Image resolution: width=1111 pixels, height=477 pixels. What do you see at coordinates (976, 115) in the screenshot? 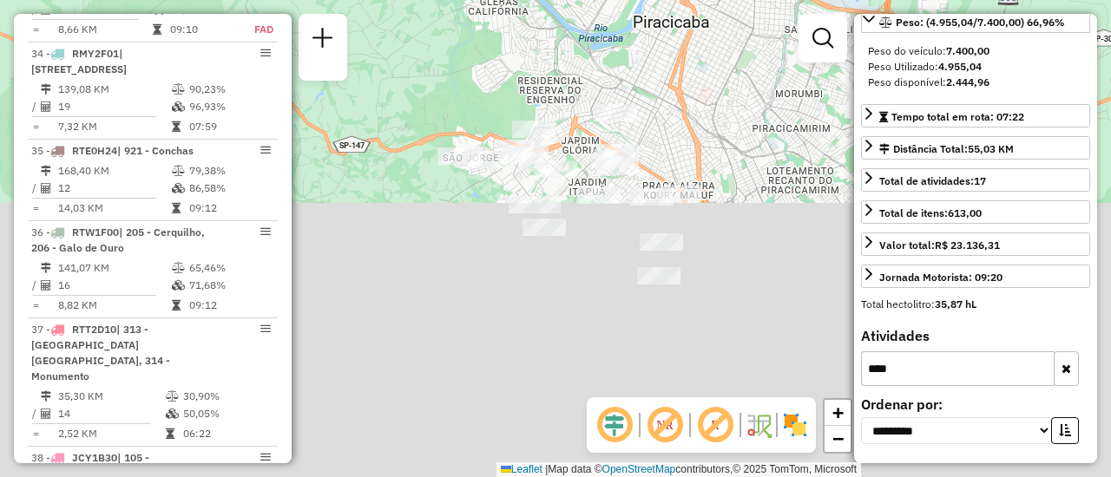
I see `a: Tempo total em rota: 07:22` at bounding box center [976, 115].